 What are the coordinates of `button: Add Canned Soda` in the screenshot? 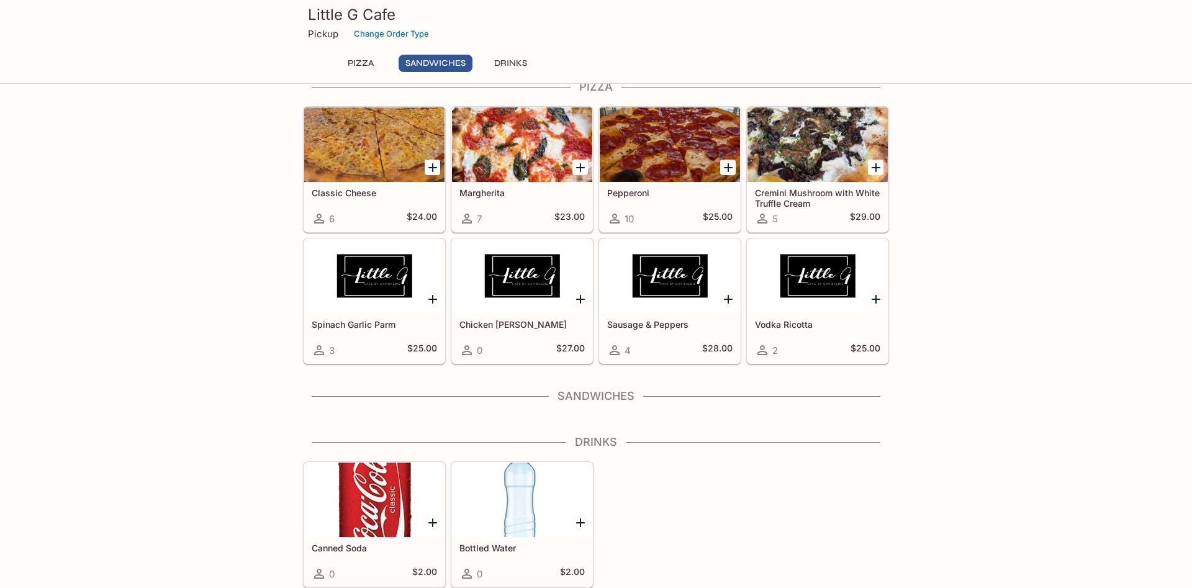 It's located at (432, 522).